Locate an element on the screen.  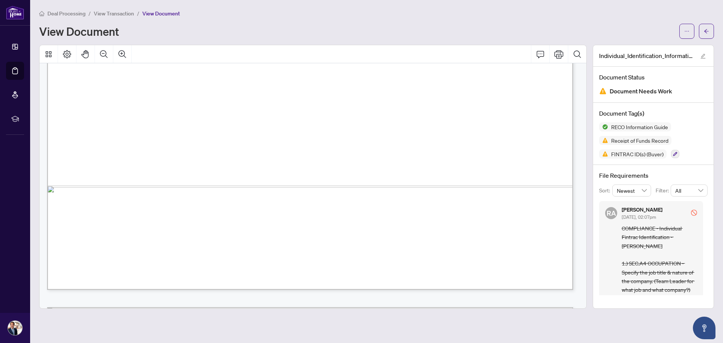
span: stop is located at coordinates (694, 213).